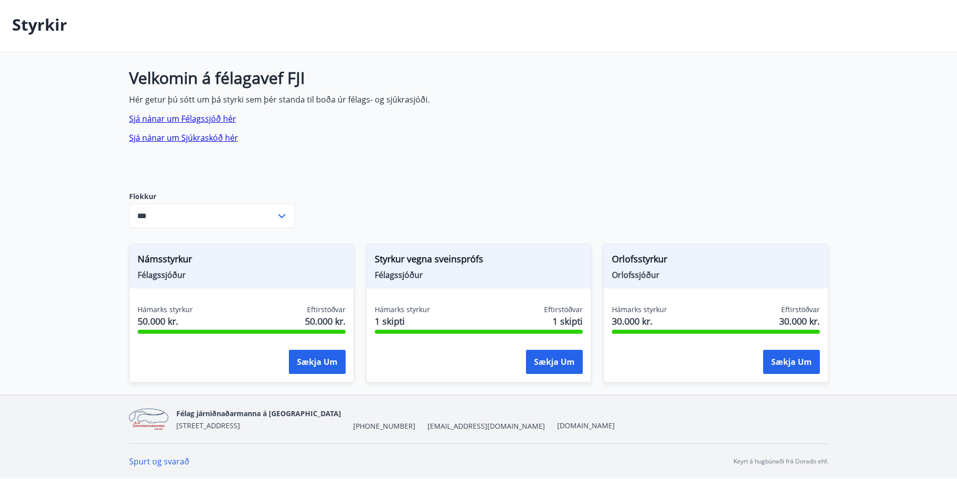 The height and width of the screenshot is (479, 957). I want to click on h1: Velkomin á félagavef FJI, so click(366, 78).